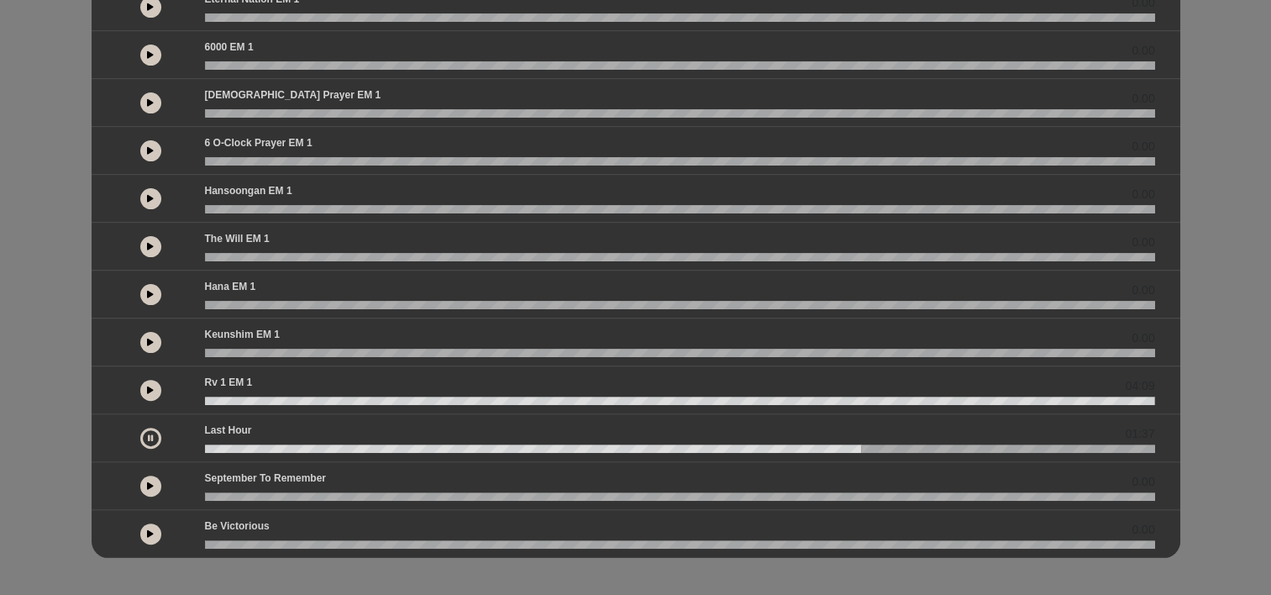  What do you see at coordinates (237, 239) in the screenshot?
I see `p: The Will EM 1` at bounding box center [237, 239].